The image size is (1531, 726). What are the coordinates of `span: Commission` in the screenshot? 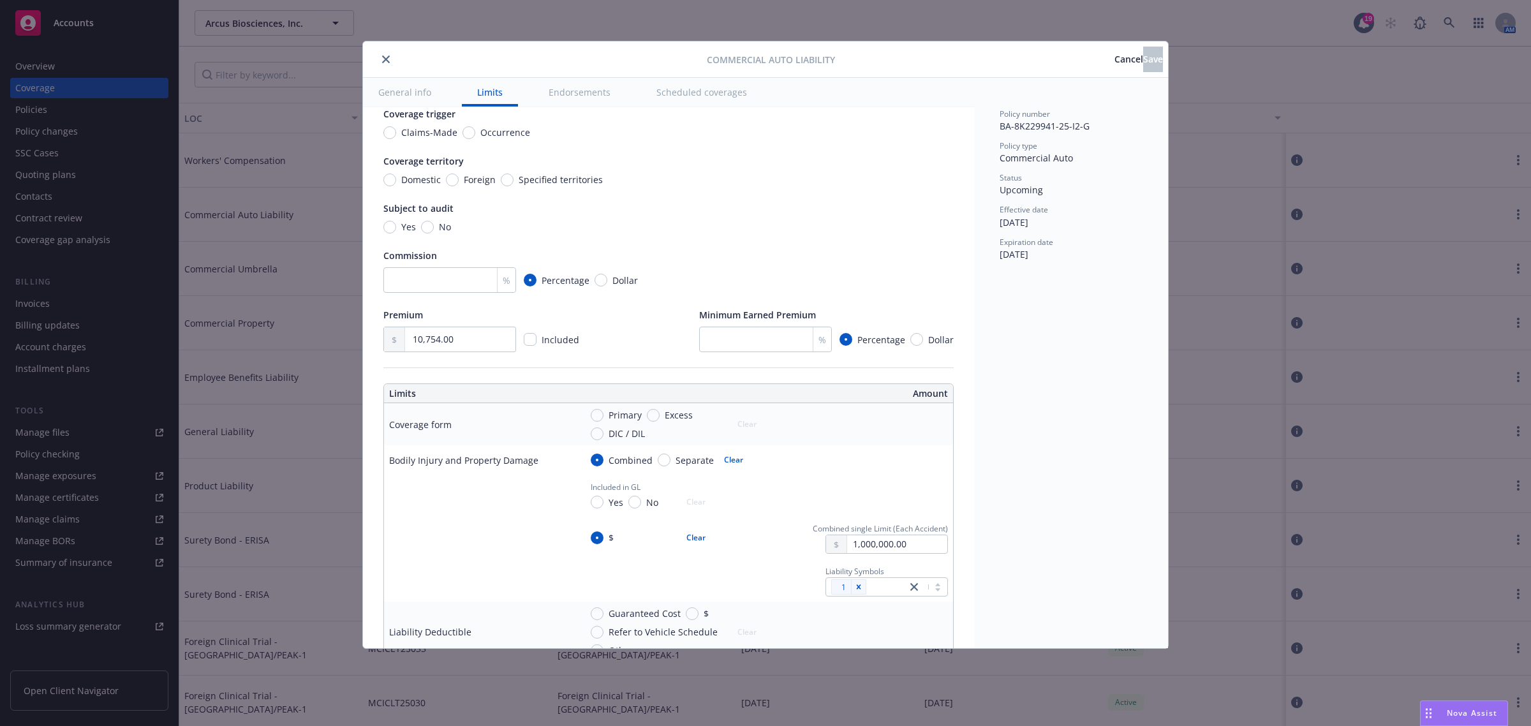 It's located at (410, 255).